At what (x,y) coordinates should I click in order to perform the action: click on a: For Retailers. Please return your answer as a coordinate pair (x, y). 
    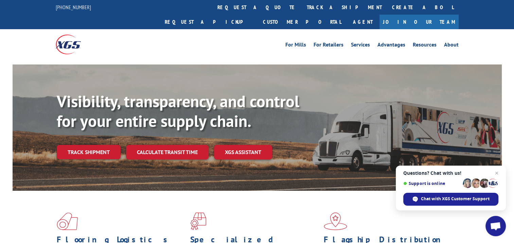
    Looking at the image, I should click on (328, 46).